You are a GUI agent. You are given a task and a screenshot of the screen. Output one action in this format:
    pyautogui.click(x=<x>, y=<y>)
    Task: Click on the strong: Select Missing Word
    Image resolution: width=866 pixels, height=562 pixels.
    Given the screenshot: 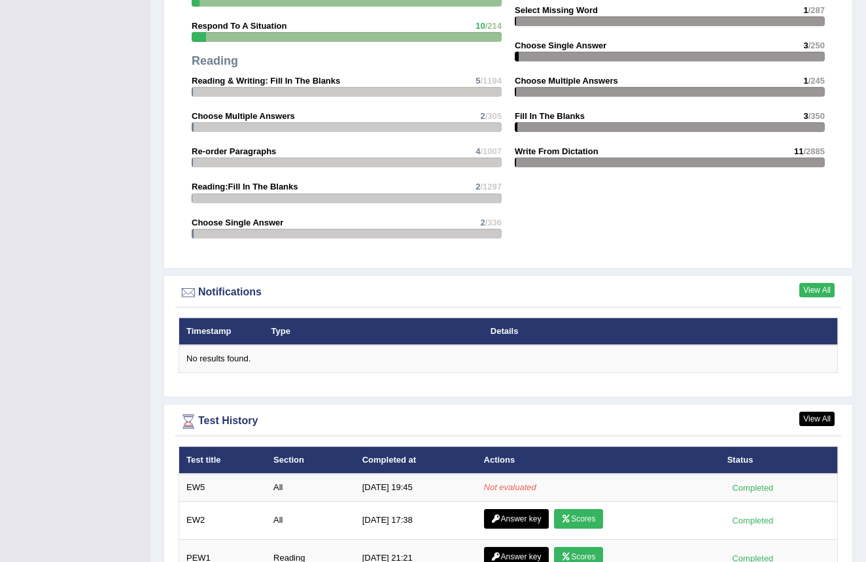 What is the action you would take?
    pyautogui.click(x=556, y=10)
    